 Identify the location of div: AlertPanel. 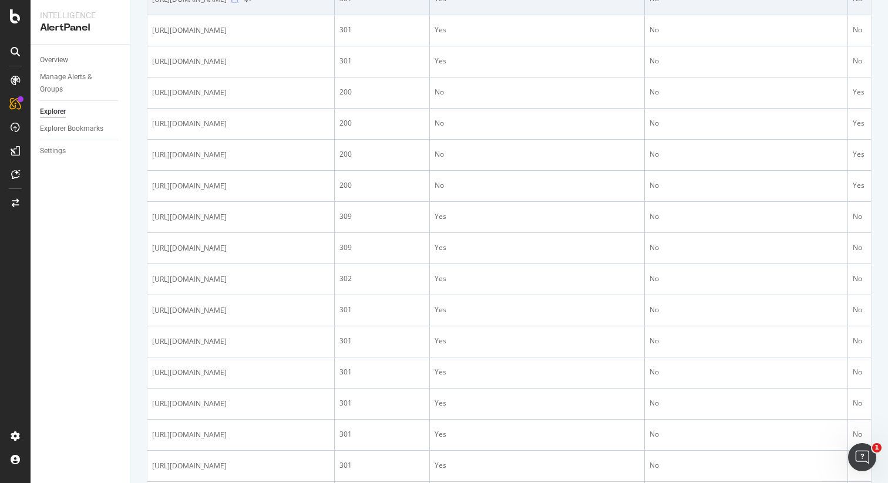
(80, 28).